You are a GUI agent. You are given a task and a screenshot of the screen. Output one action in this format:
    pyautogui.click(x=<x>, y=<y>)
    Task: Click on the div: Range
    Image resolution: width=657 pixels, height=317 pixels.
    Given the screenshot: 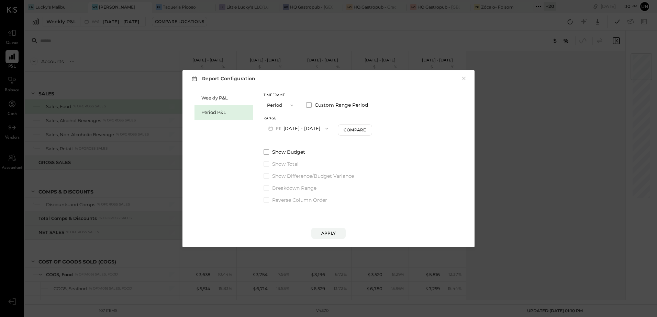 What is the action you would take?
    pyautogui.click(x=298, y=119)
    